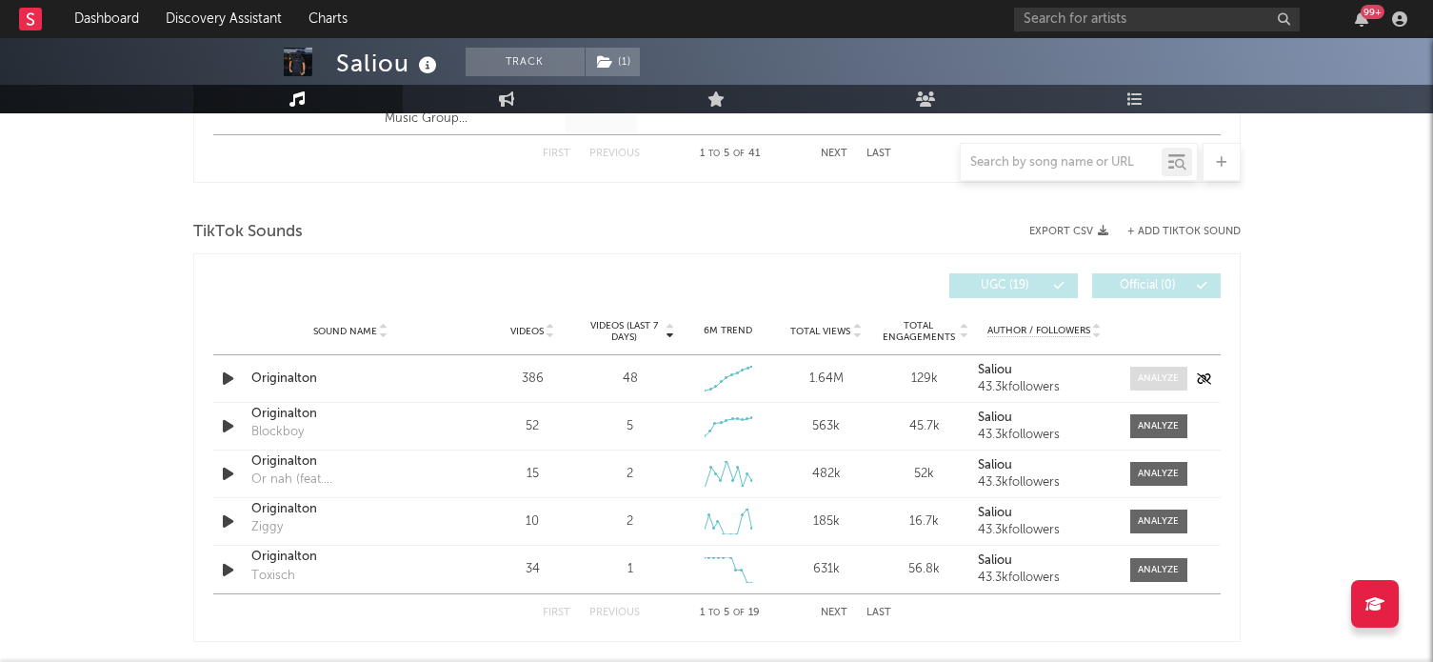 The height and width of the screenshot is (662, 1433). Describe the element at coordinates (1068, 231) in the screenshot. I see `button: Export CSV` at that location.